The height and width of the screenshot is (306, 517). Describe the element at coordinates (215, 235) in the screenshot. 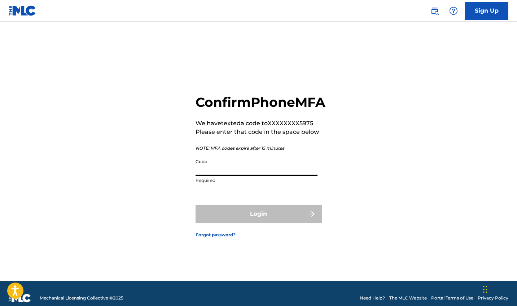

I see `a: Forgot password?` at that location.